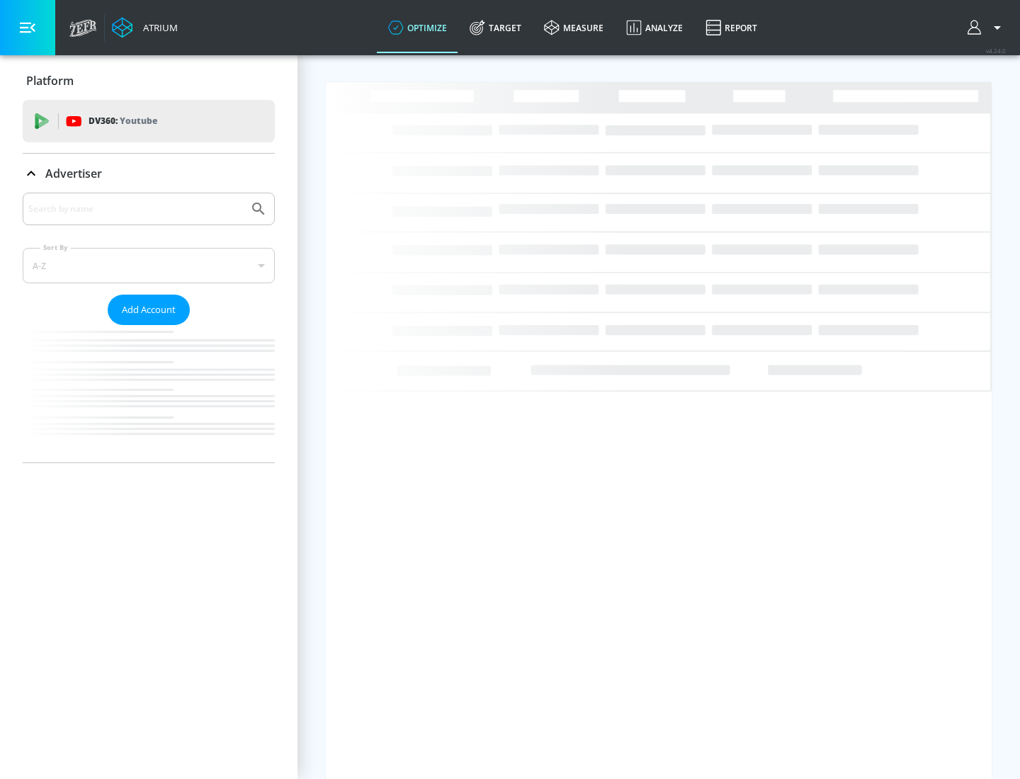 The width and height of the screenshot is (1020, 779). What do you see at coordinates (417, 28) in the screenshot?
I see `a: optimize` at bounding box center [417, 28].